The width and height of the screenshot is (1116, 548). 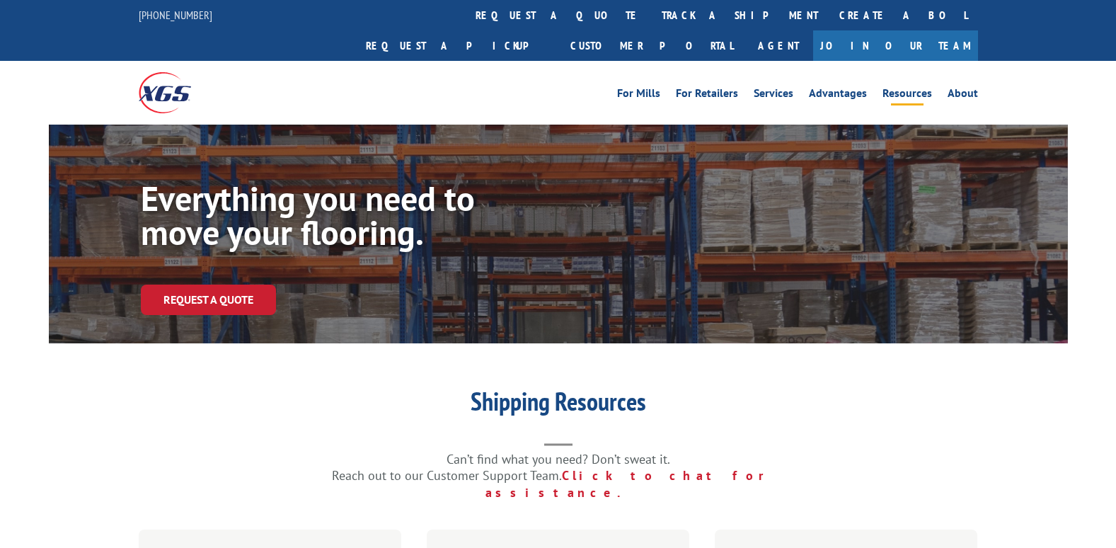 What do you see at coordinates (895, 45) in the screenshot?
I see `a: Join Our Team` at bounding box center [895, 45].